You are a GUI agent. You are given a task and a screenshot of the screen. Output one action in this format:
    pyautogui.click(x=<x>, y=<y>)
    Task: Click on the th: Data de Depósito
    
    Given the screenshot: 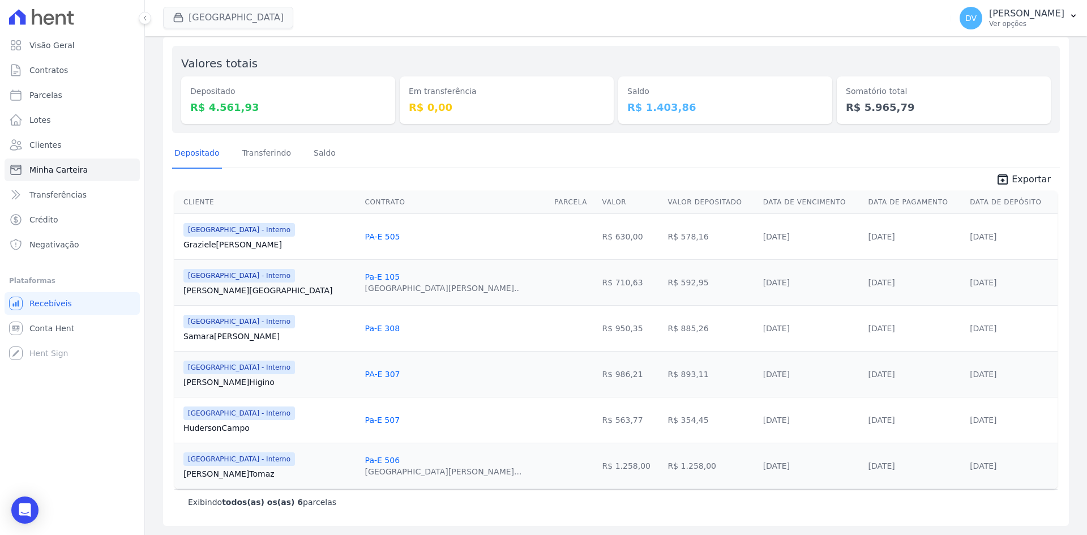 What is the action you would take?
    pyautogui.click(x=1011, y=202)
    